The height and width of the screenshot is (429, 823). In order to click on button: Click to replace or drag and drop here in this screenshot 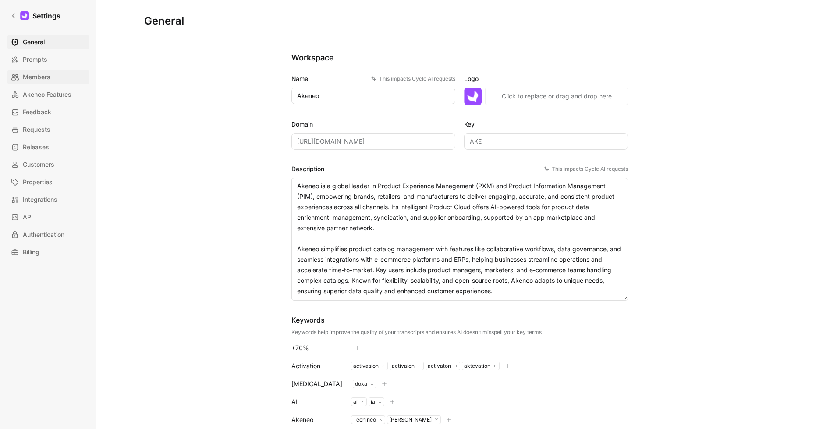, I will do `click(557, 96)`.